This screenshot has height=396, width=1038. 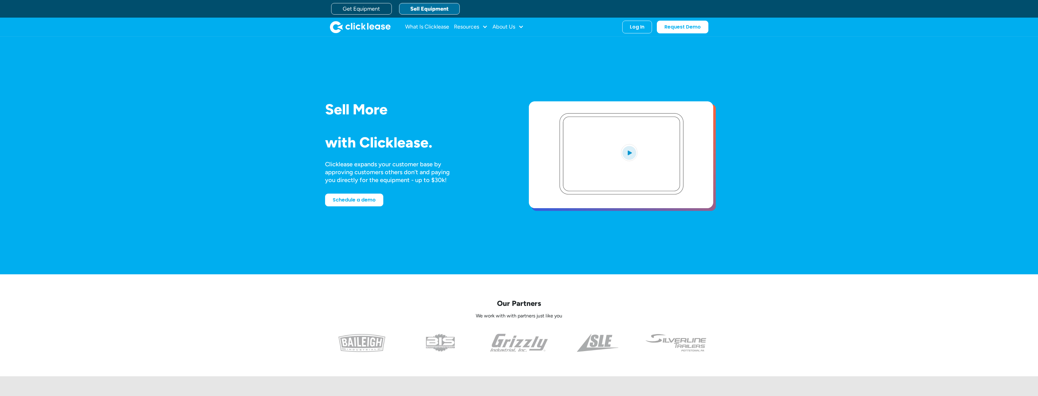 I want to click on a: Get Equipment, so click(x=362, y=9).